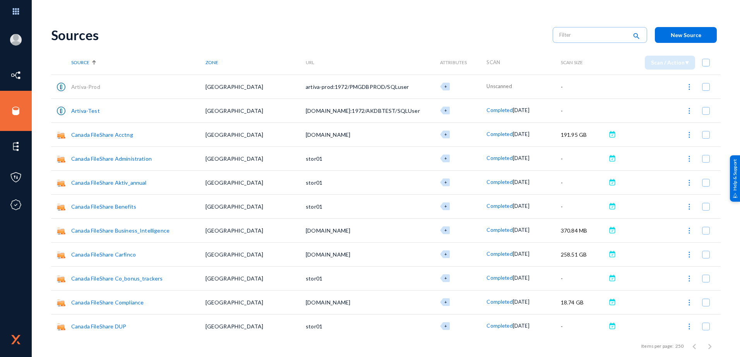 This screenshot has width=740, height=357. What do you see at coordinates (583, 303) in the screenshot?
I see `td: 18.74 GB` at bounding box center [583, 303].